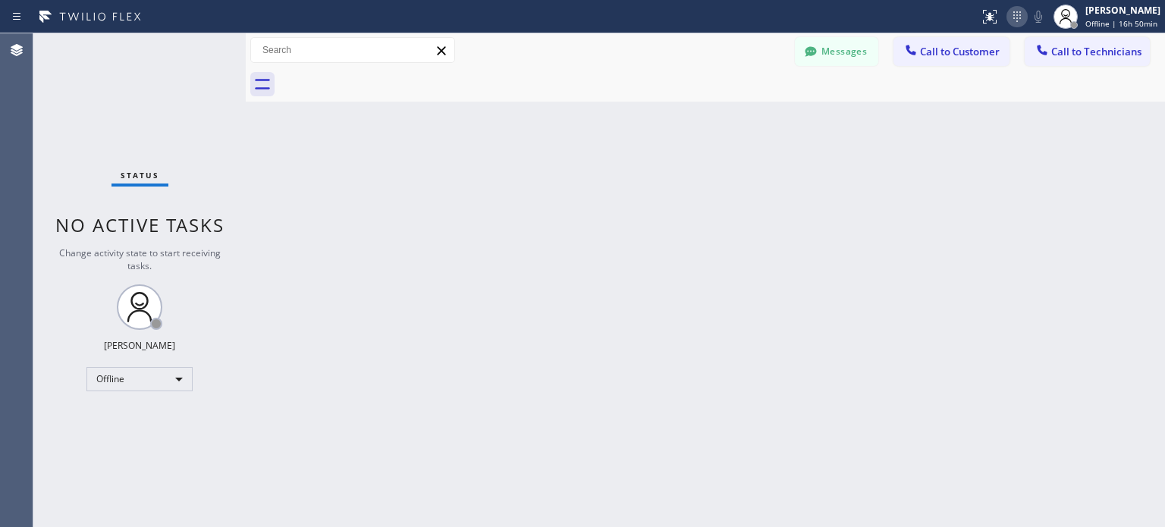  I want to click on input: Search, so click(353, 50).